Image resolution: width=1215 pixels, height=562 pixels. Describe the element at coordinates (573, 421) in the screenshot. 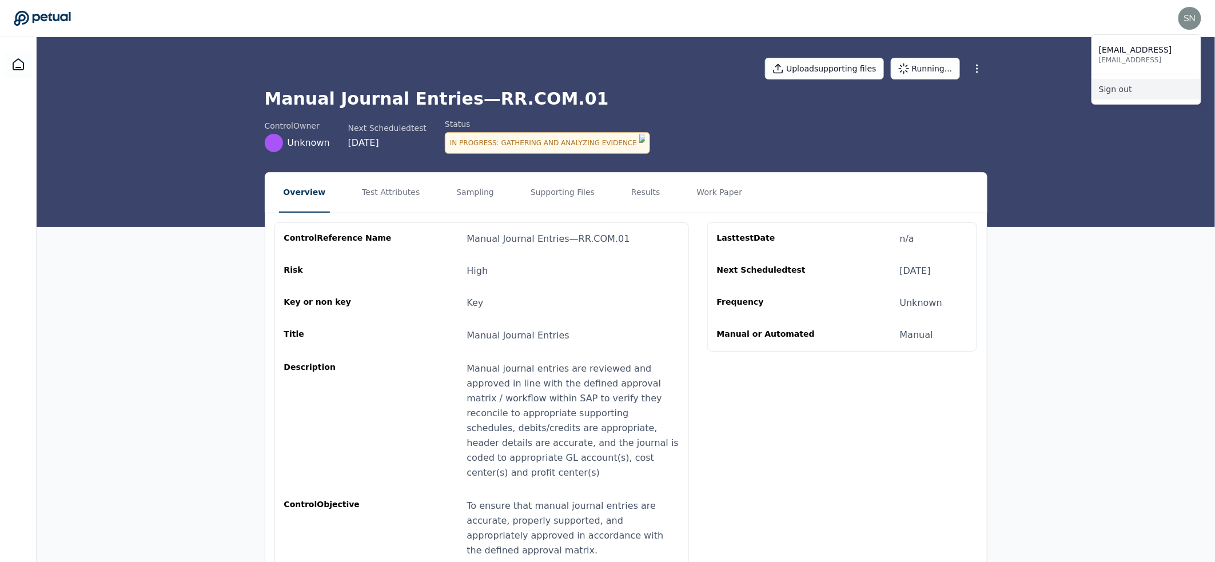

I see `div: Manual journal entries are reviewed and approved in line with the defined approval matrix / workf...` at that location.